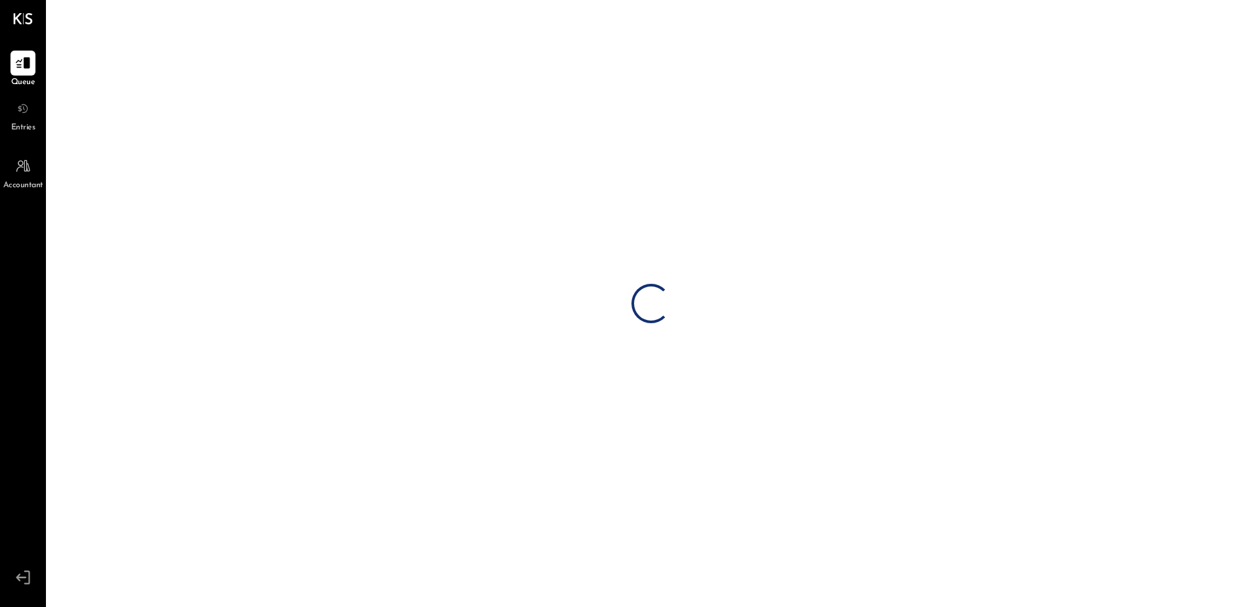 Image resolution: width=1255 pixels, height=607 pixels. What do you see at coordinates (23, 128) in the screenshot?
I see `span: Entries` at bounding box center [23, 128].